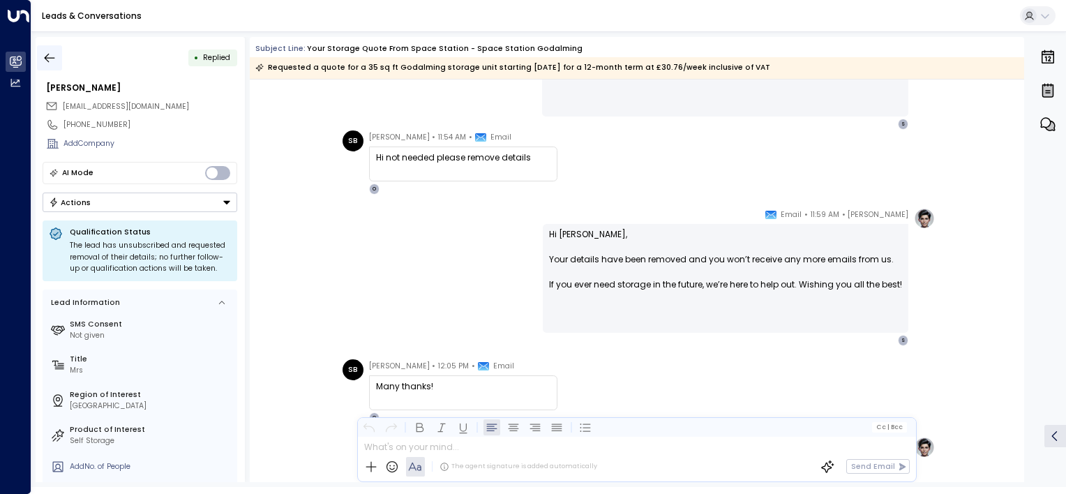 The width and height of the screenshot is (1066, 494). I want to click on span: 11:54 AM, so click(452, 137).